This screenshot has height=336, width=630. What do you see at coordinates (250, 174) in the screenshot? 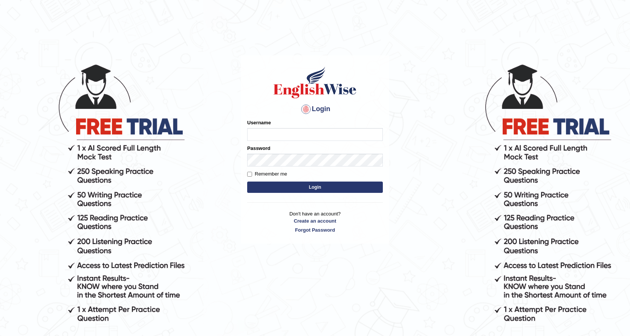
I see `input: Remember me` at bounding box center [250, 174].